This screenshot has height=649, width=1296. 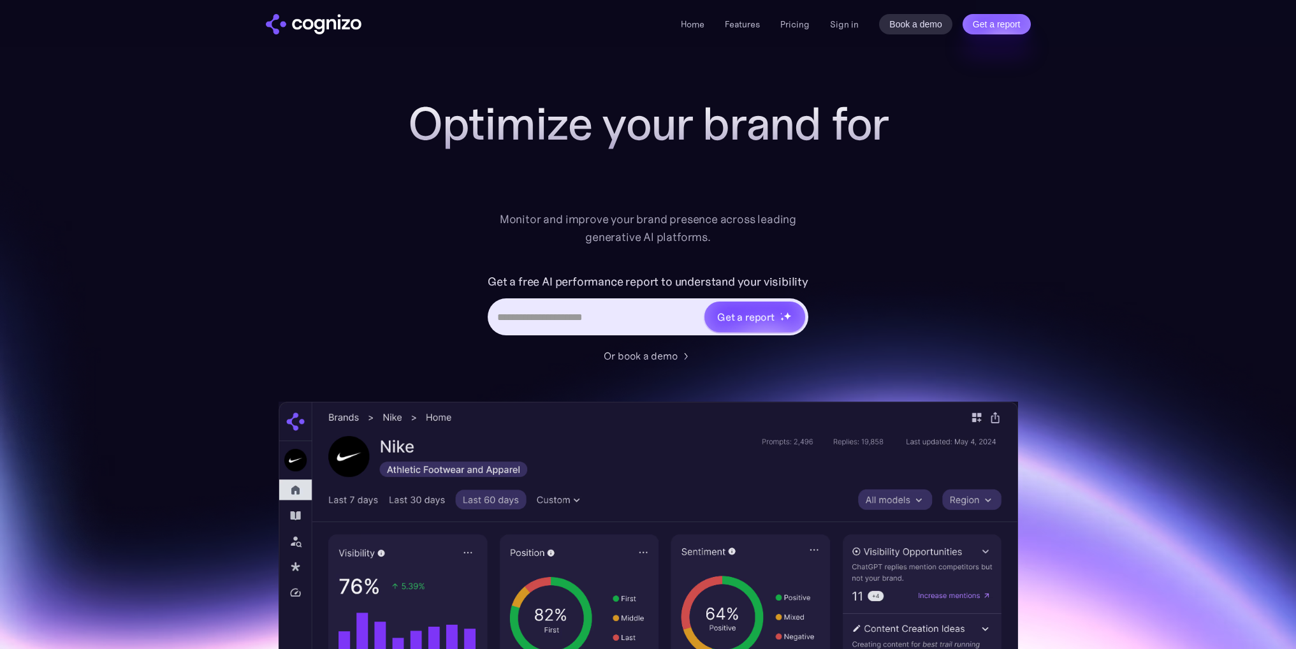 What do you see at coordinates (648, 124) in the screenshot?
I see `h1: Optimize your brand for` at bounding box center [648, 124].